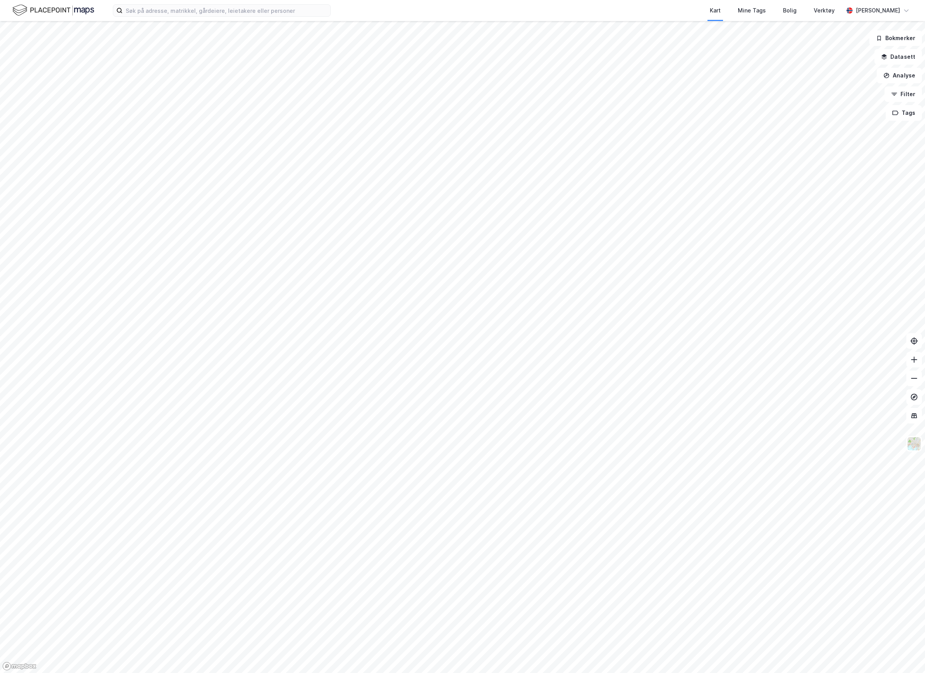  I want to click on input: Søk på adresse, matrikkel, gårdeiere, leietakere eller personer, so click(227, 11).